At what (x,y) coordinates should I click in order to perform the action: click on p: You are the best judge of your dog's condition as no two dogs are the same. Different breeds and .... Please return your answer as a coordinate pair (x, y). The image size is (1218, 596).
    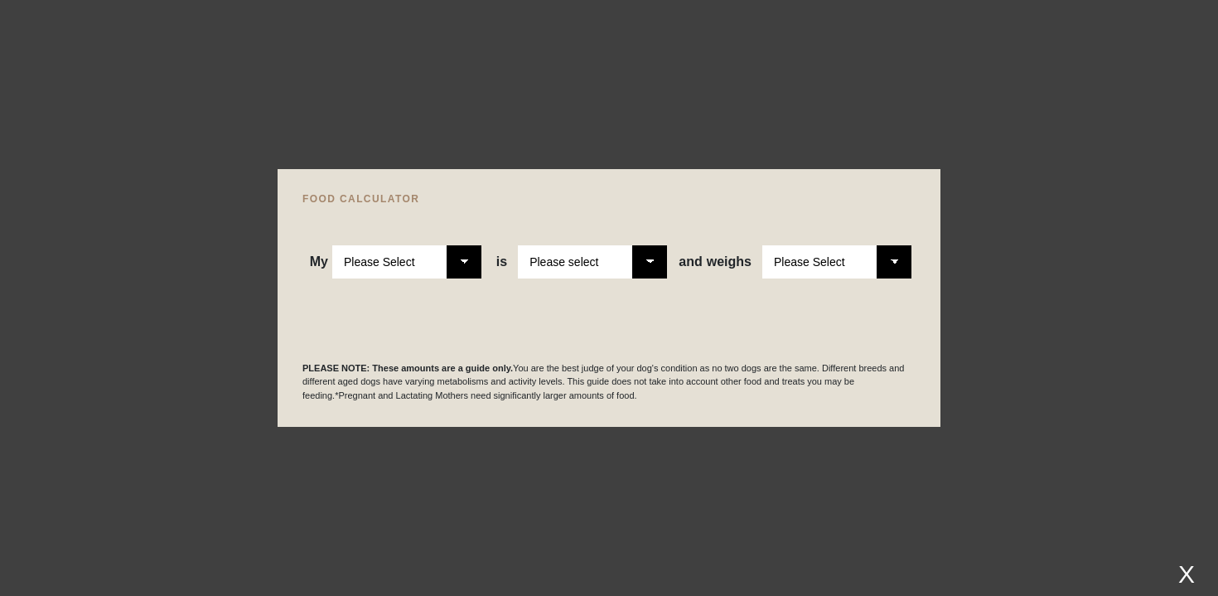
    Looking at the image, I should click on (609, 382).